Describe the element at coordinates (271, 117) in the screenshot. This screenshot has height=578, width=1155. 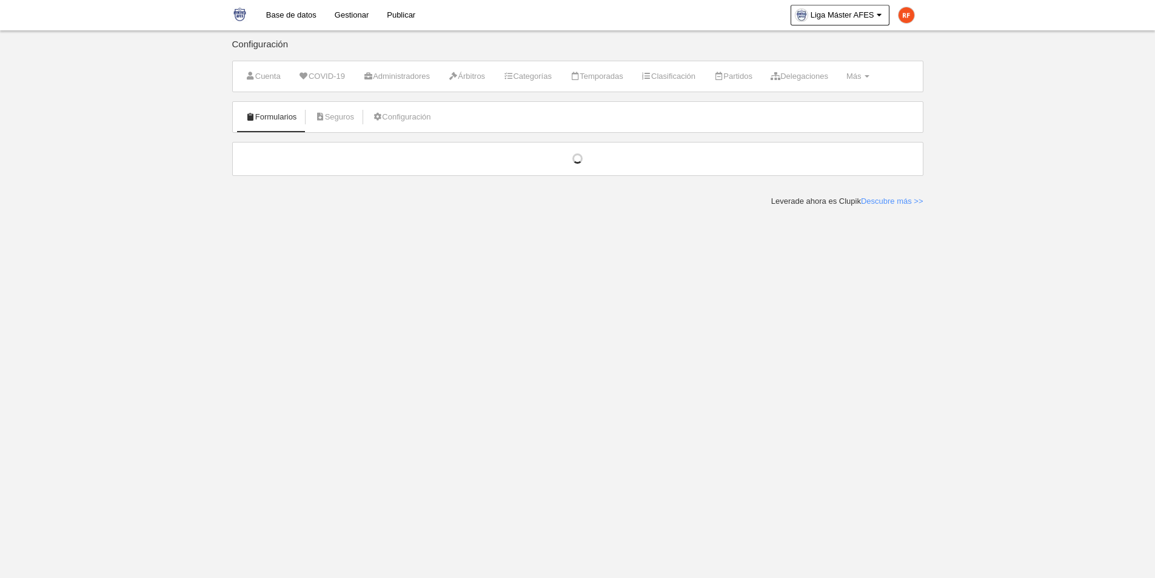
I see `a: Formularios` at that location.